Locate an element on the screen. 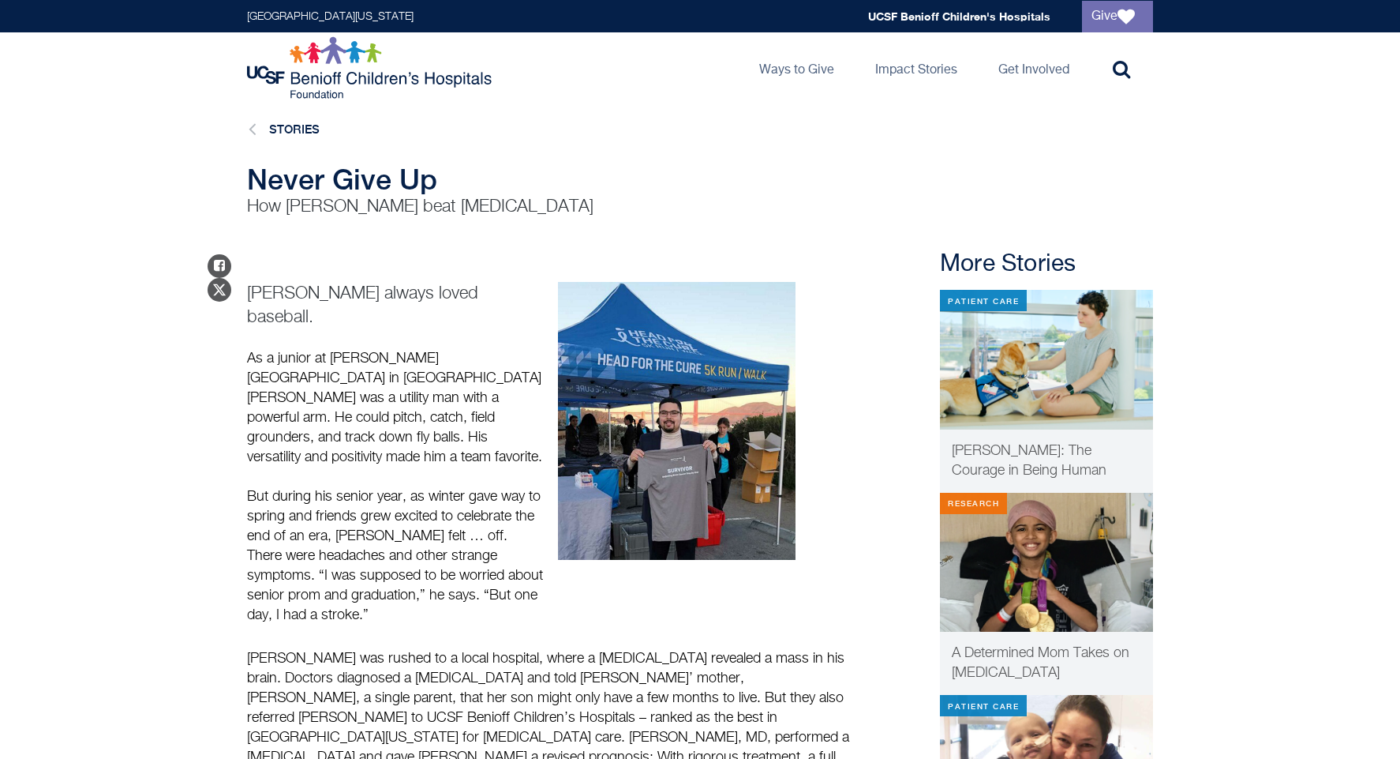  a: Impact Stories is located at coordinates (916, 68).